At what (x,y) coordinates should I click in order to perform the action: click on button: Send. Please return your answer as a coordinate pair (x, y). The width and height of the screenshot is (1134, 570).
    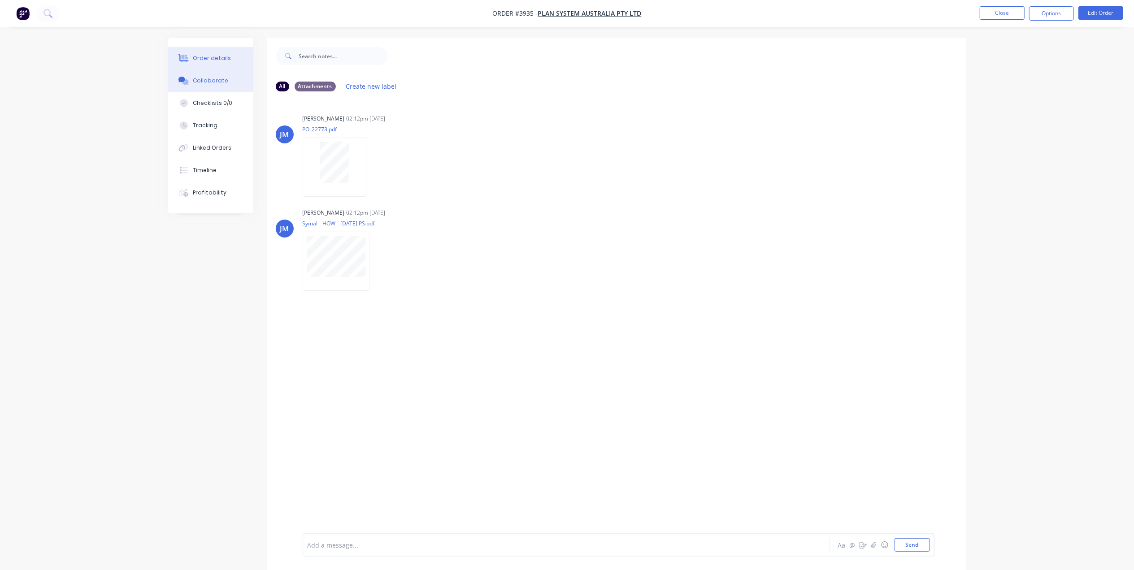
    Looking at the image, I should click on (912, 545).